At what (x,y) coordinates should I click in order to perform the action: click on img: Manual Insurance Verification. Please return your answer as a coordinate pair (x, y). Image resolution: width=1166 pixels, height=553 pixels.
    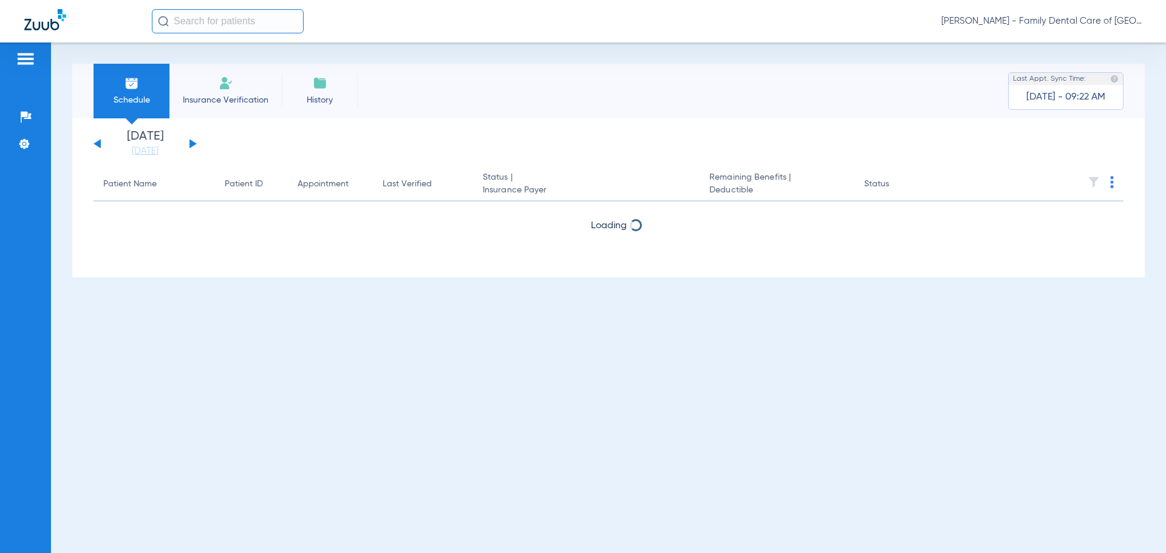
    Looking at the image, I should click on (226, 83).